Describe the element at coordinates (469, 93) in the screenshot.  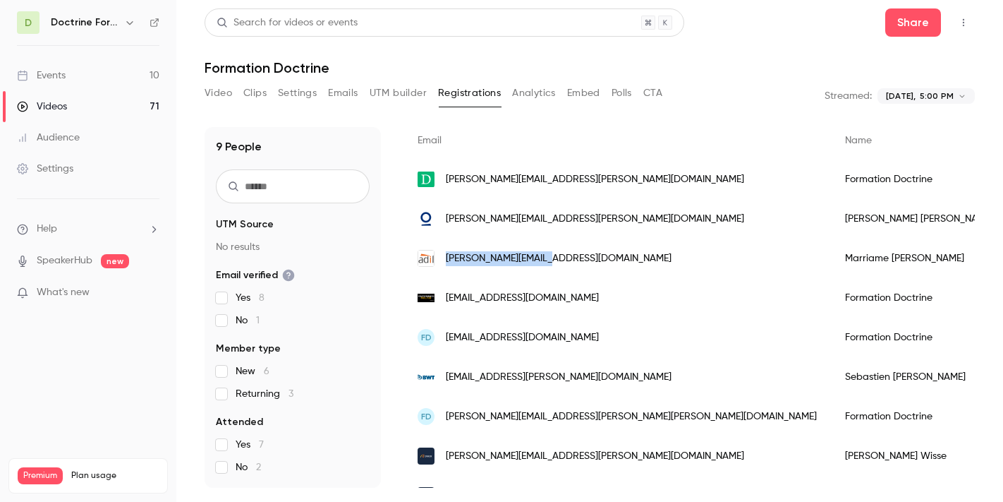
I see `button: Registrations` at that location.